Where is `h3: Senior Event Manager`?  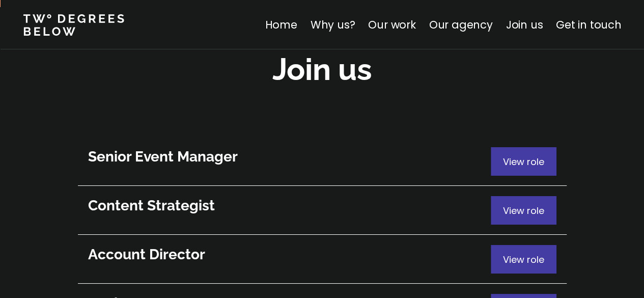 h3: Senior Event Manager is located at coordinates (289, 157).